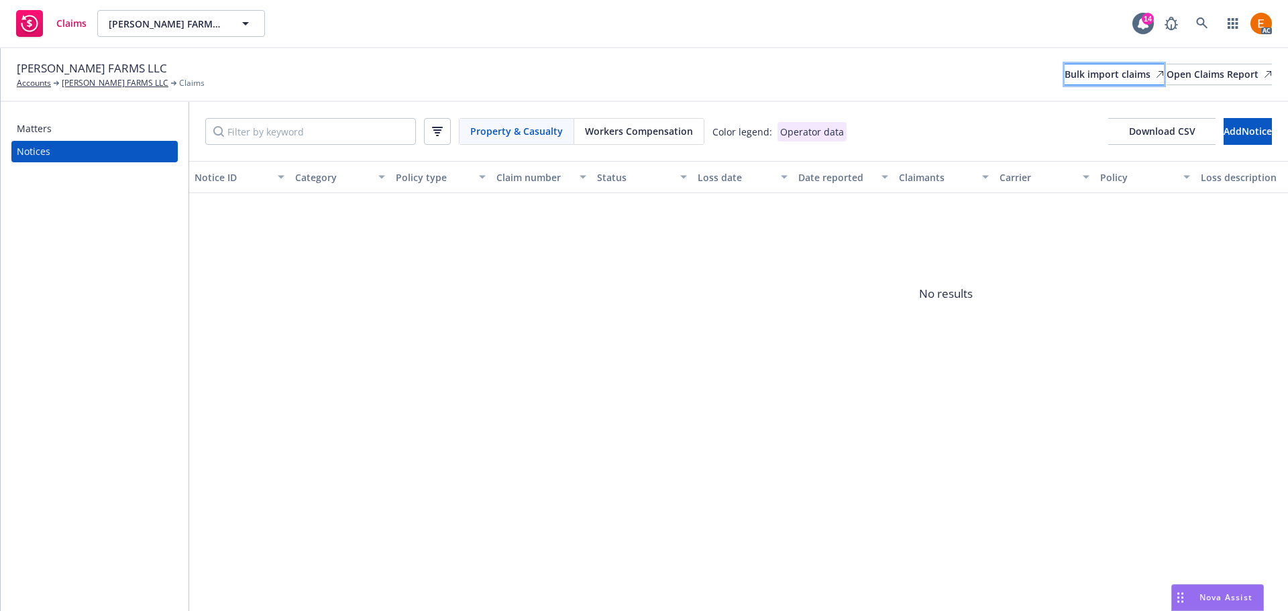 The image size is (1288, 611). I want to click on a: Search, so click(1202, 23).